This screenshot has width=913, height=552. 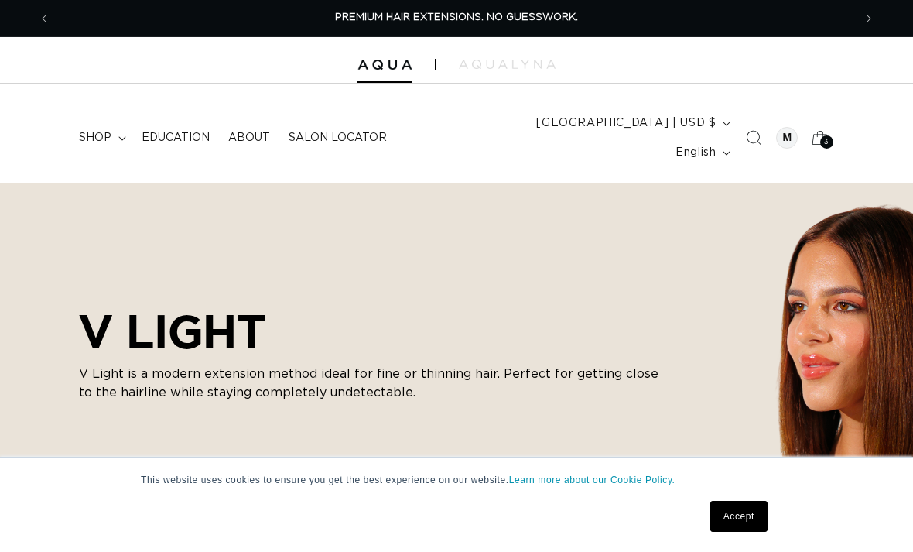 What do you see at coordinates (249, 138) in the screenshot?
I see `a: About` at bounding box center [249, 138].